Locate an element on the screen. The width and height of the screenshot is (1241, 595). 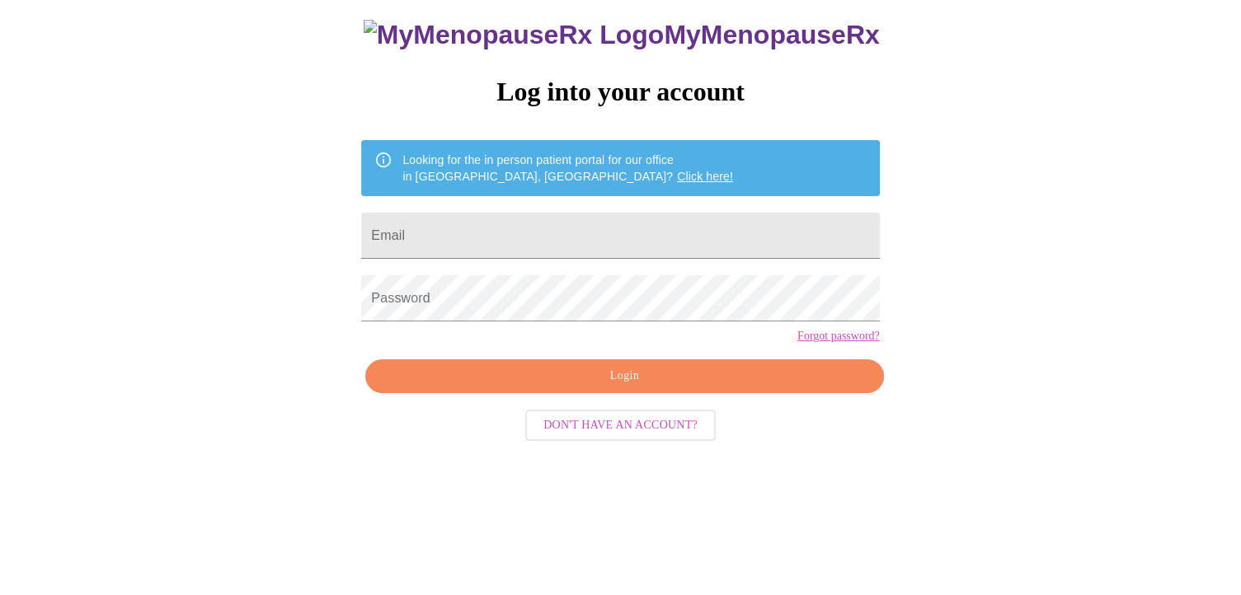
span: Login is located at coordinates (624, 376).